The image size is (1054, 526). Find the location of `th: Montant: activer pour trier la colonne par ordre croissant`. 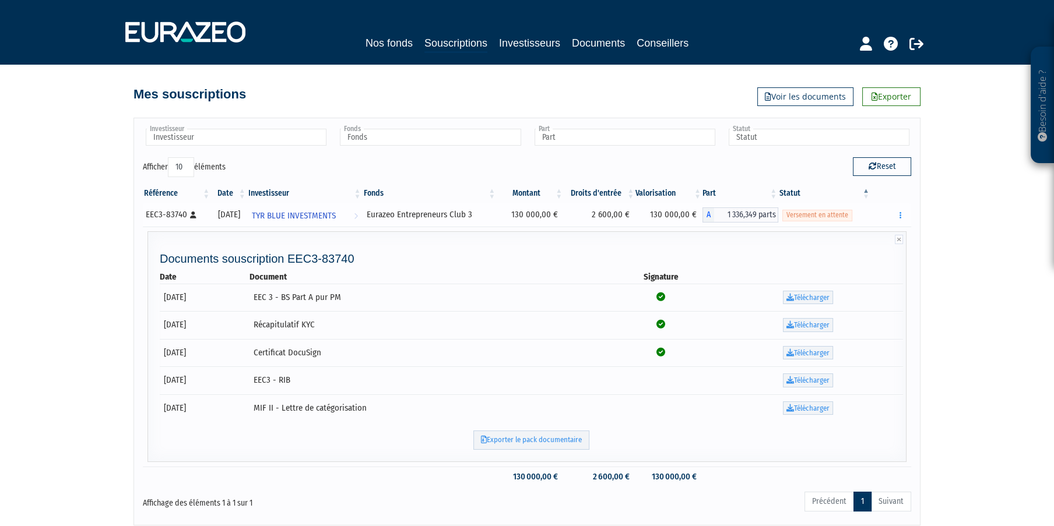

th: Montant: activer pour trier la colonne par ordre croissant is located at coordinates (530, 194).